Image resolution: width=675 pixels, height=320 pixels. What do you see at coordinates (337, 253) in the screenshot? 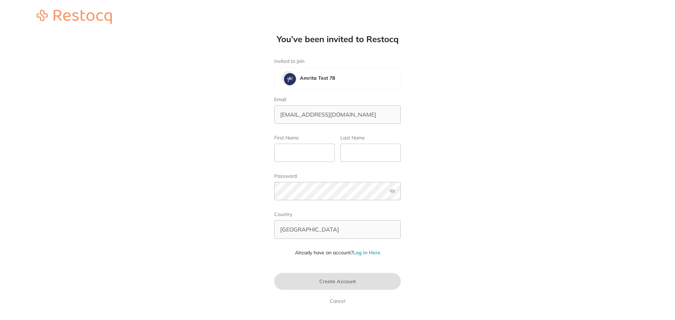
I see `p: Already have an account?` at bounding box center [337, 253].